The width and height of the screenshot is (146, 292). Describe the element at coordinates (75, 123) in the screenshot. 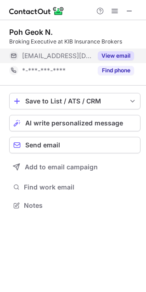

I see `button: AI write personalized message` at that location.